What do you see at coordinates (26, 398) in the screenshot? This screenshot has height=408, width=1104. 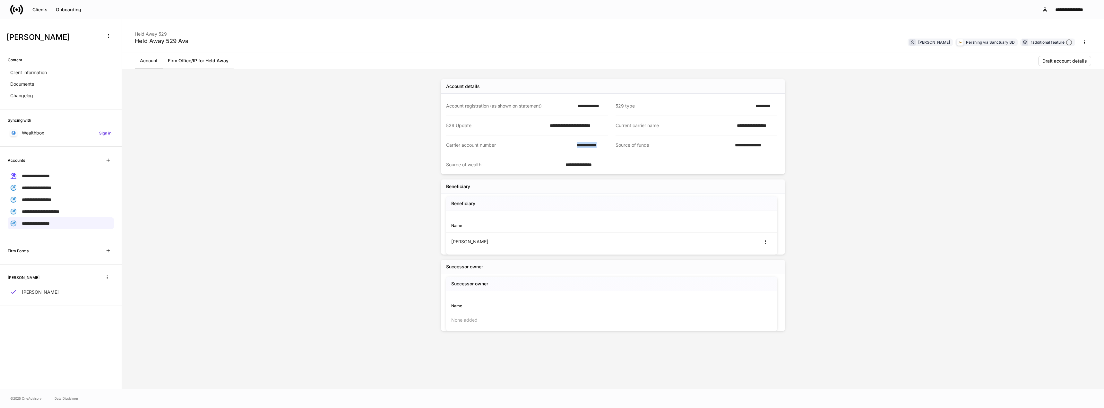 I see `span: © 2025 OneAdvisory` at bounding box center [26, 398].